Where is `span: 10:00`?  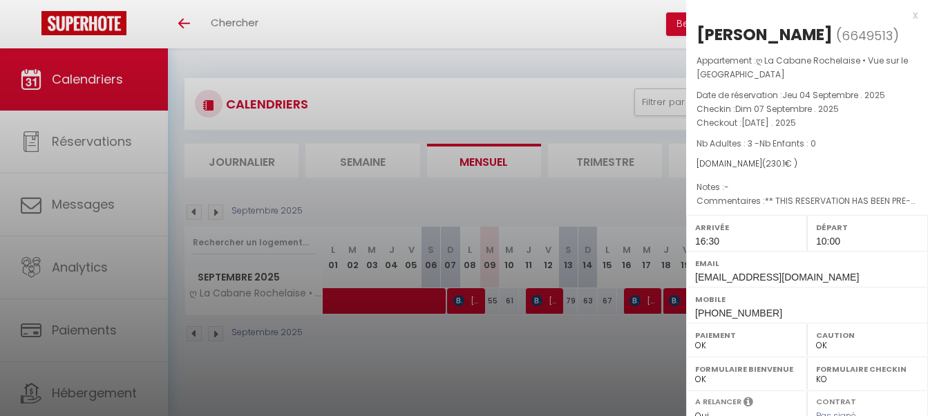
span: 10:00 is located at coordinates (828, 241).